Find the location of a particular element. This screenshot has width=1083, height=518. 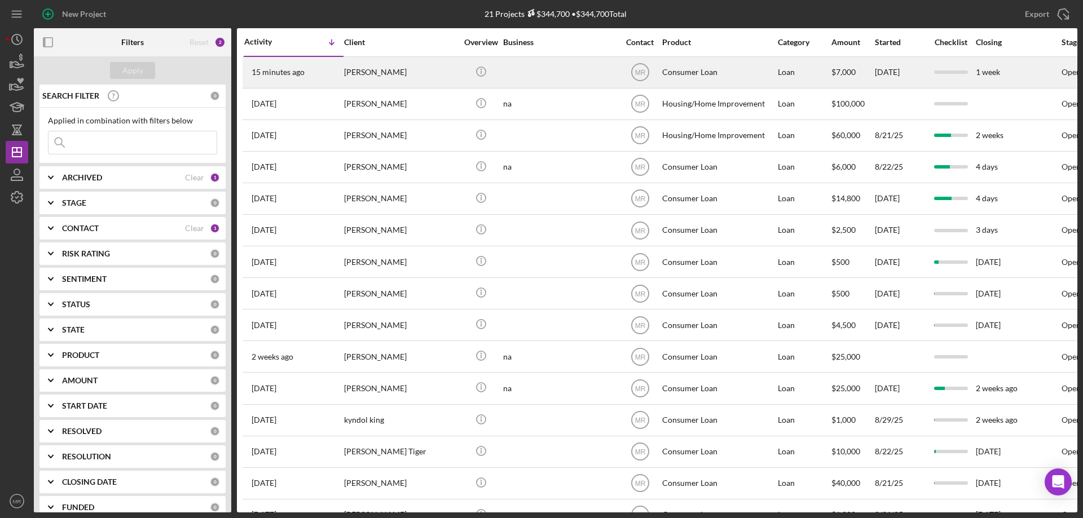

b: RISK RATING is located at coordinates (86, 254).